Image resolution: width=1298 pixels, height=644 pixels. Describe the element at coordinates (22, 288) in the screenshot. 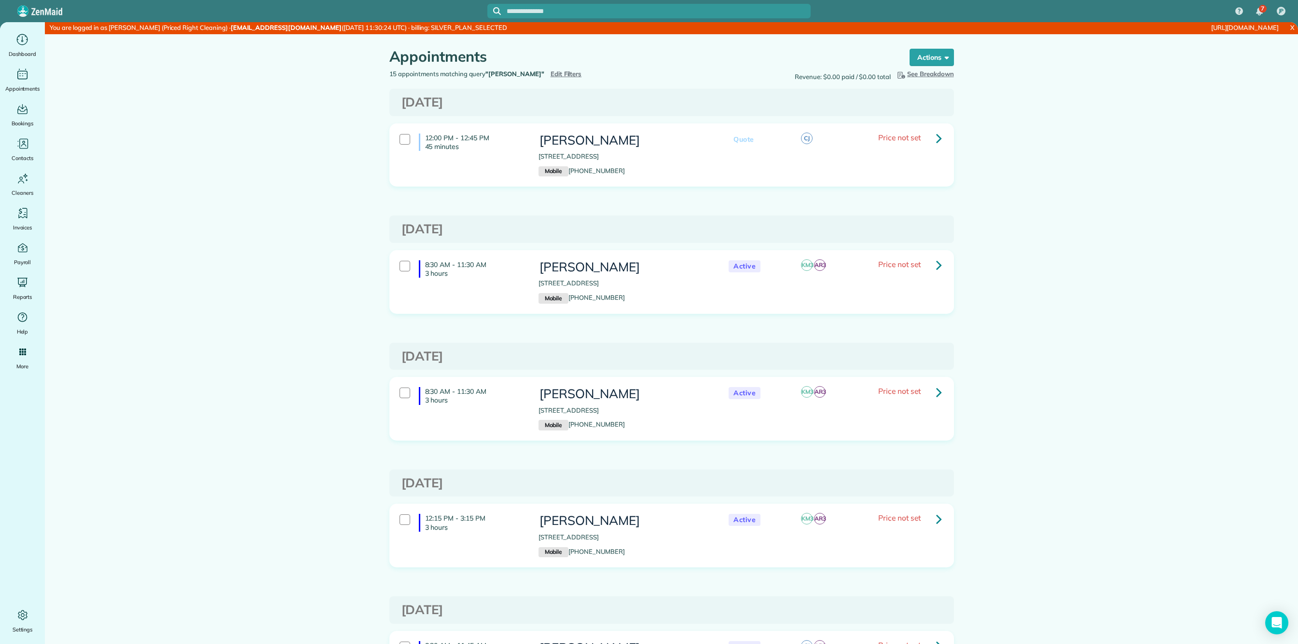

I see `a: Reports` at that location.